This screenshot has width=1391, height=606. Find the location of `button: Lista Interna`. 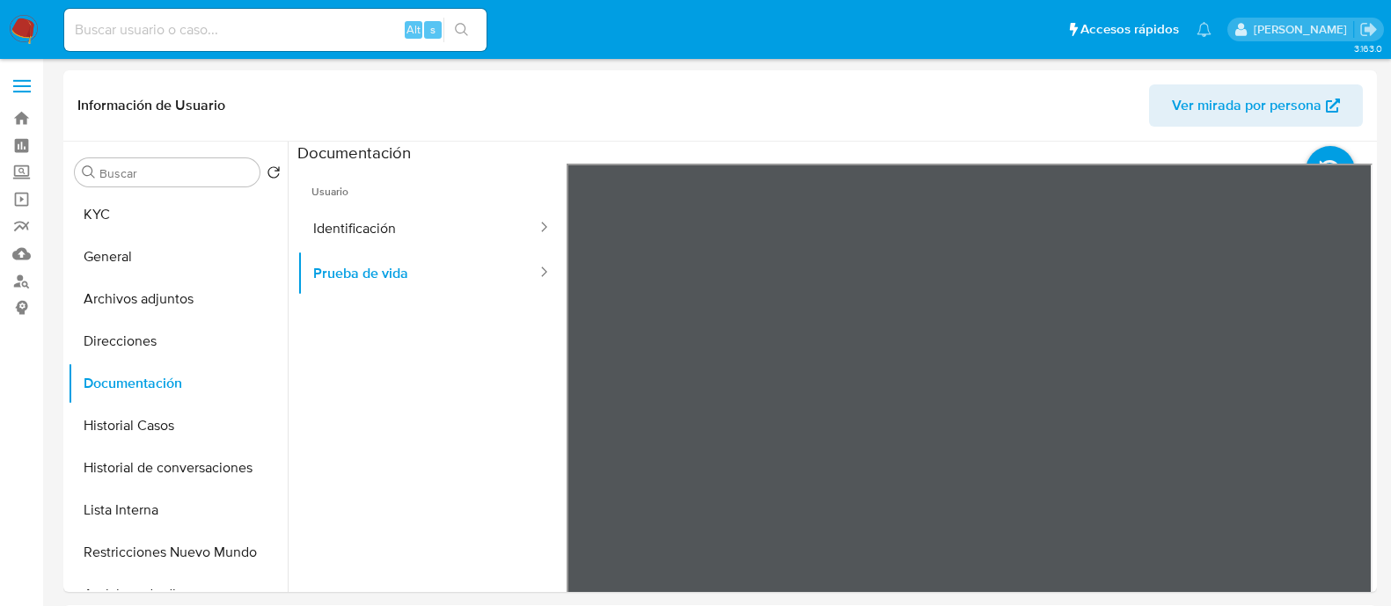

button: Lista Interna is located at coordinates (178, 510).